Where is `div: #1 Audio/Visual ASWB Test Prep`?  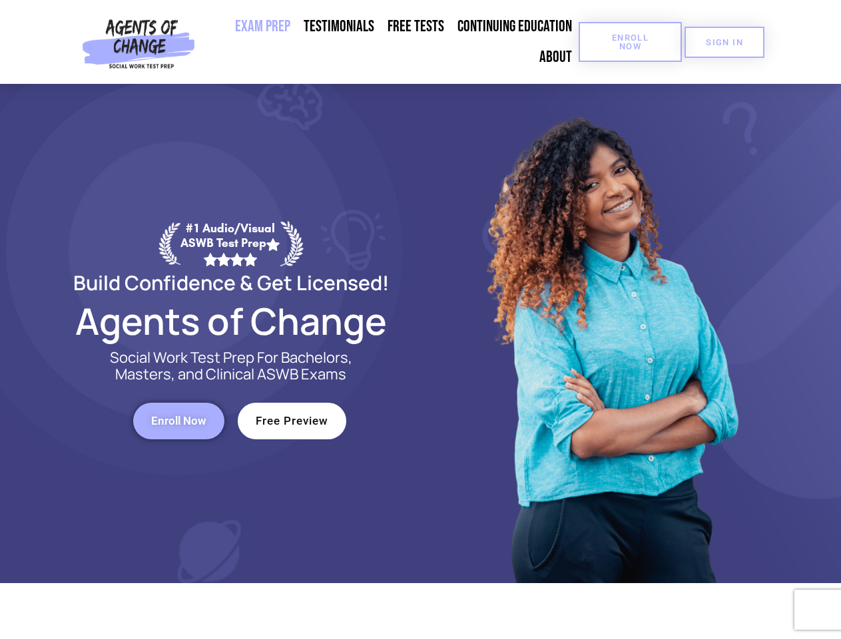 div: #1 Audio/Visual ASWB Test Prep is located at coordinates (230, 243).